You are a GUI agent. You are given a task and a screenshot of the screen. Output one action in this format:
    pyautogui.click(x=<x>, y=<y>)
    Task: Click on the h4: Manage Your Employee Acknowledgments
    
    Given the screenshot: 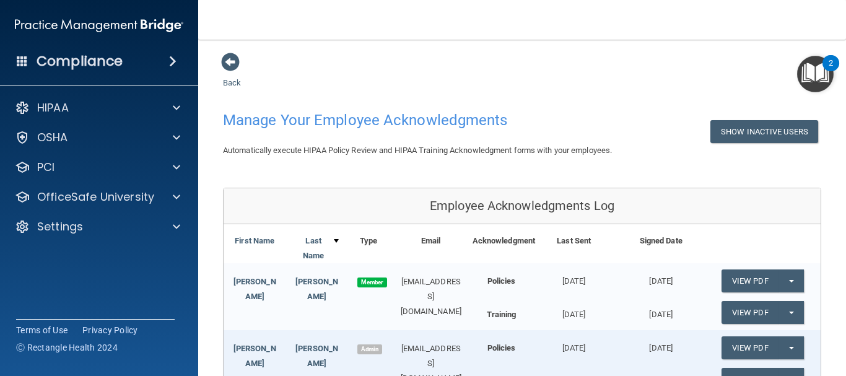 What is the action you would take?
    pyautogui.click(x=393, y=120)
    